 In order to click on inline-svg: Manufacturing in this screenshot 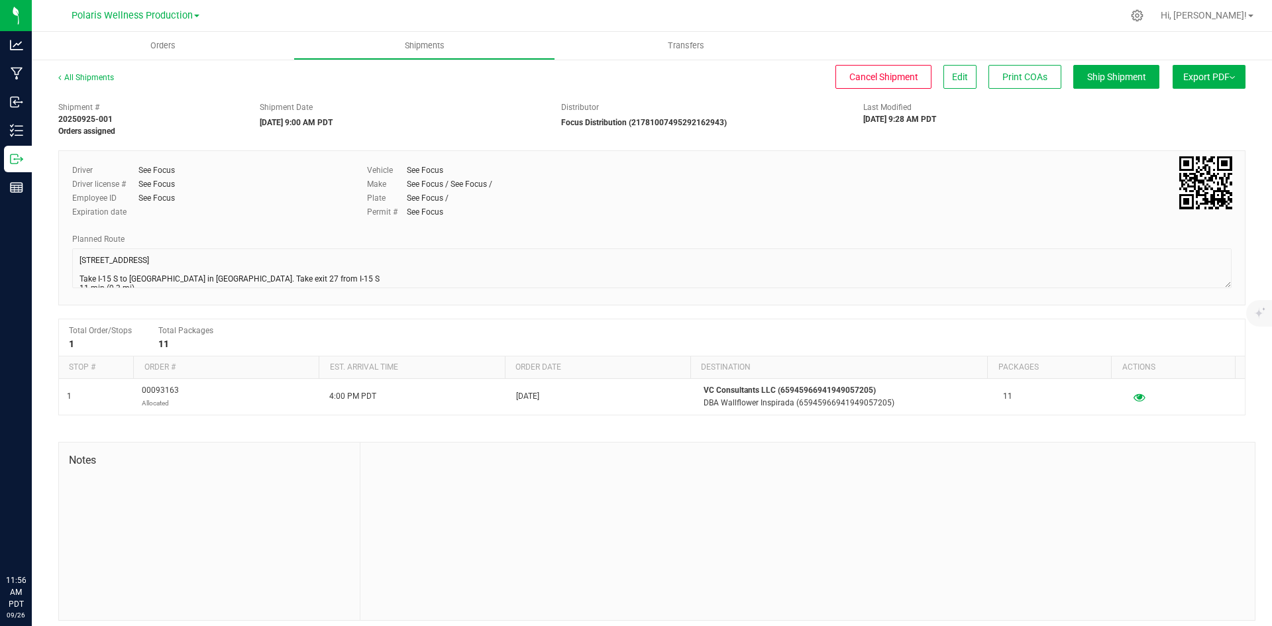, I will do `click(17, 74)`.